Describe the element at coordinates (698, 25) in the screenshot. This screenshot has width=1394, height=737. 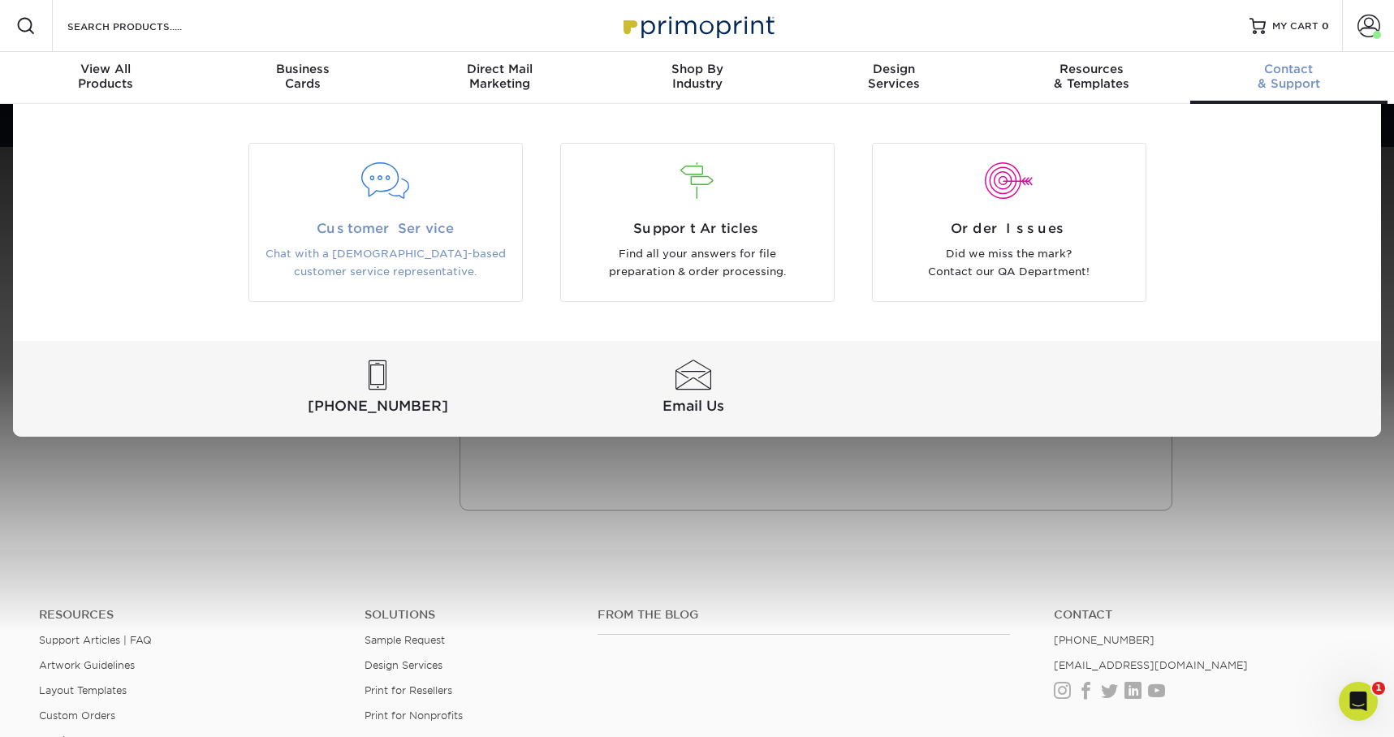
I see `img: Primoprint` at that location.